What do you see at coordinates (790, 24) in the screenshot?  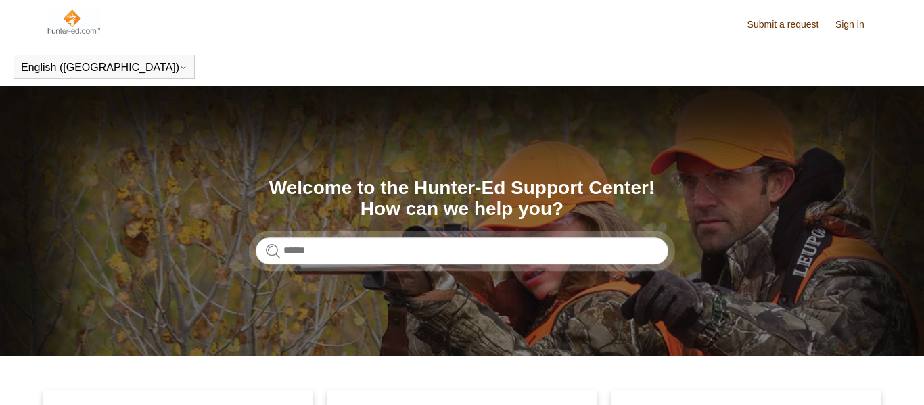 I see `a: Submit a request` at bounding box center [790, 24].